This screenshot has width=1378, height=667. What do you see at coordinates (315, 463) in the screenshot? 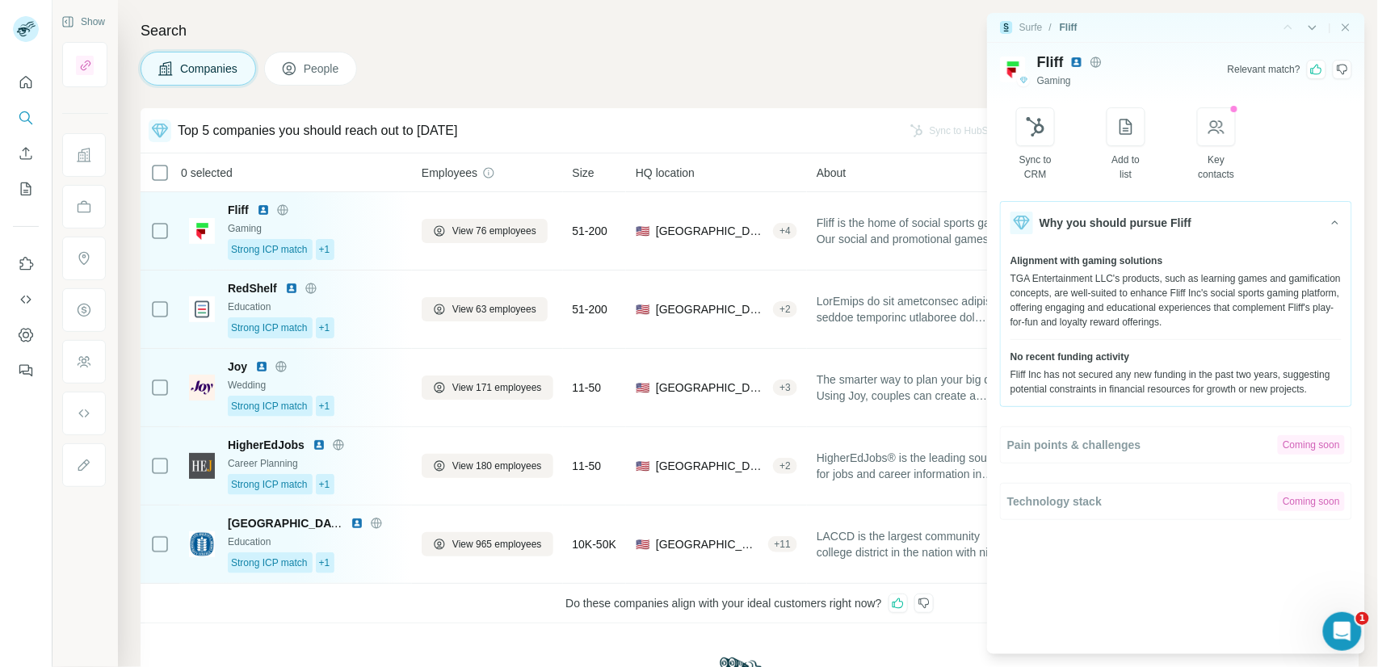
I see `div: Career Planning` at bounding box center [315, 463].